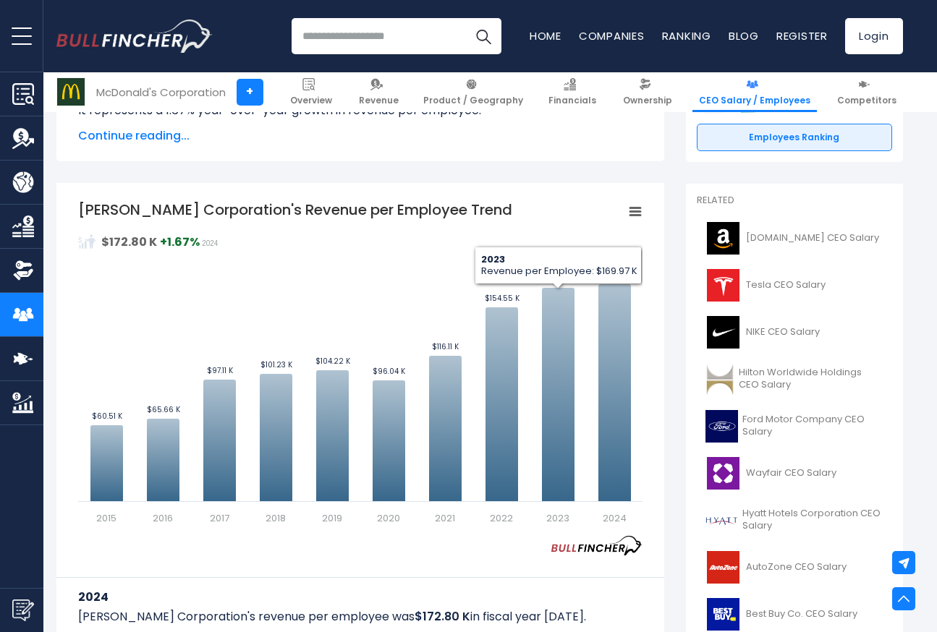 The width and height of the screenshot is (937, 632). Describe the element at coordinates (276, 365) in the screenshot. I see `text: $101.23 K` at that location.